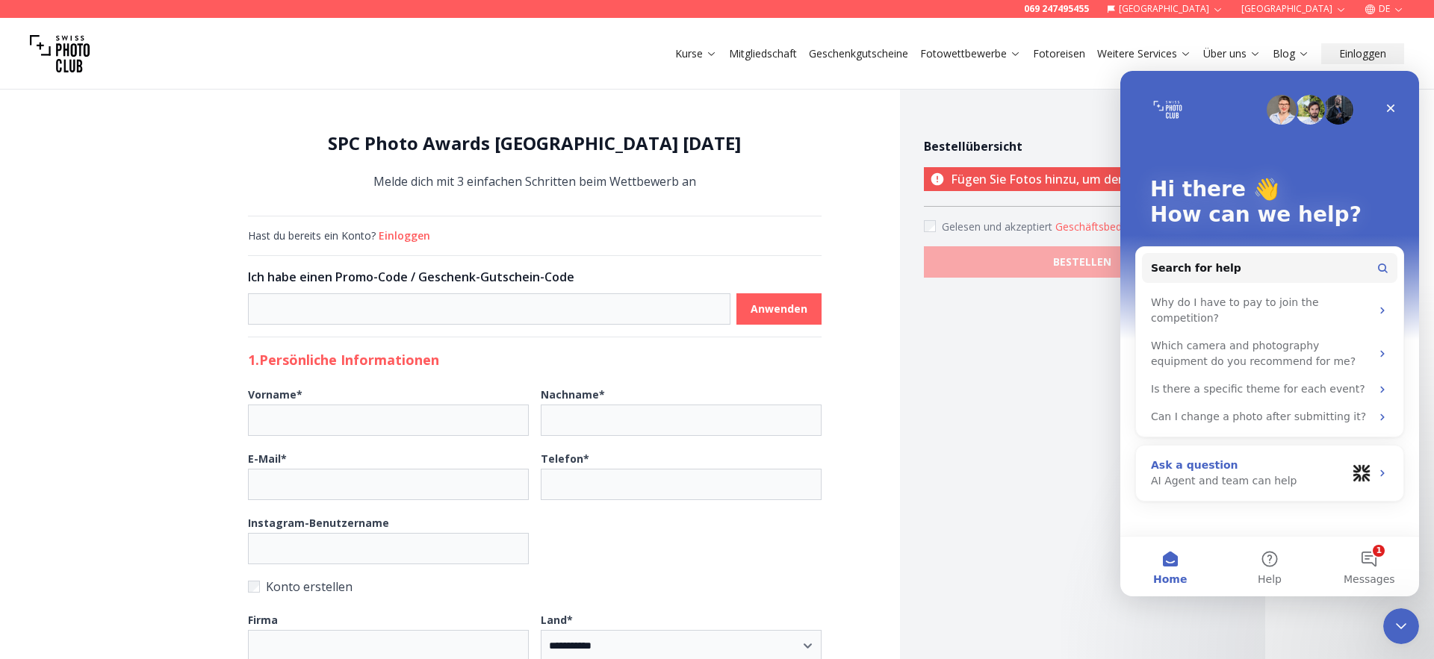  I want to click on p: How can we help?, so click(149, 144).